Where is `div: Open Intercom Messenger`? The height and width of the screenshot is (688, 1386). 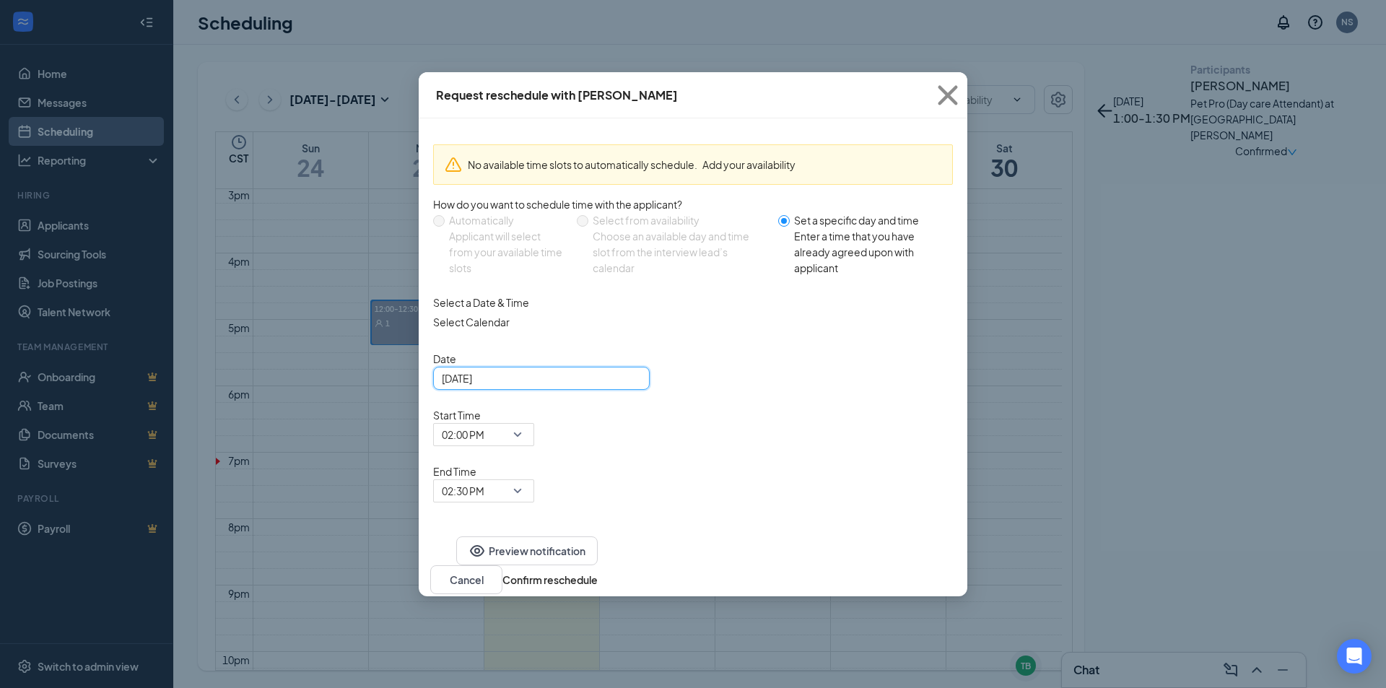 div: Open Intercom Messenger is located at coordinates (1354, 656).